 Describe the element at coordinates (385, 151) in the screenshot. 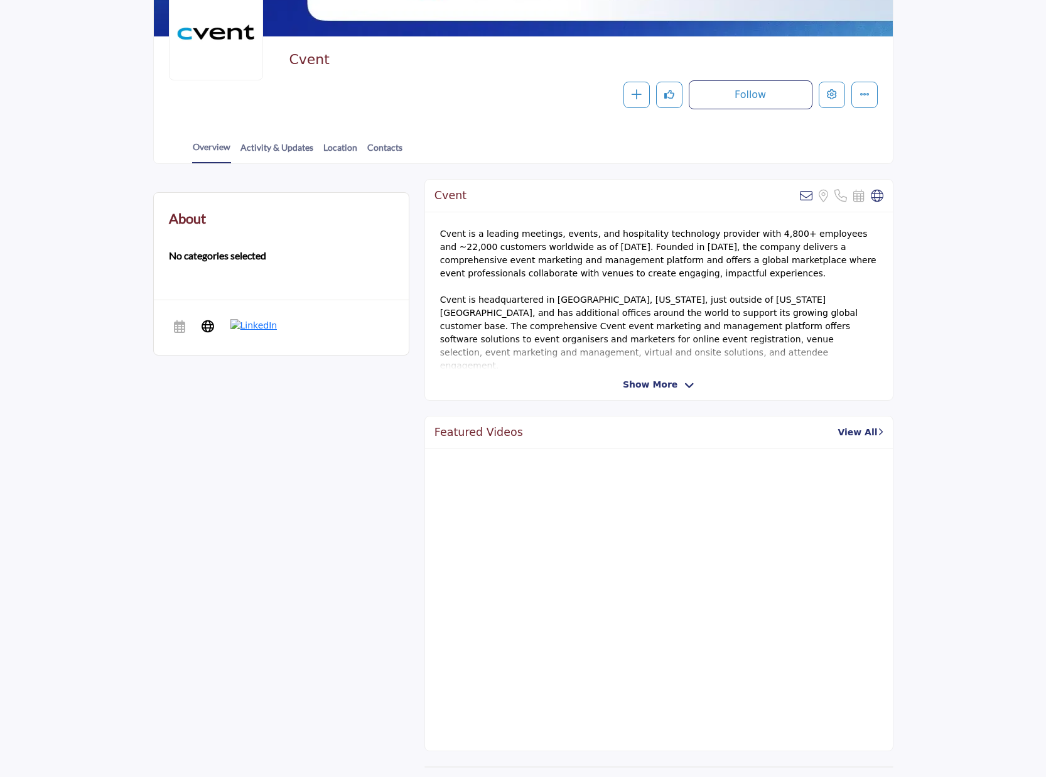

I see `a: Contacts` at that location.